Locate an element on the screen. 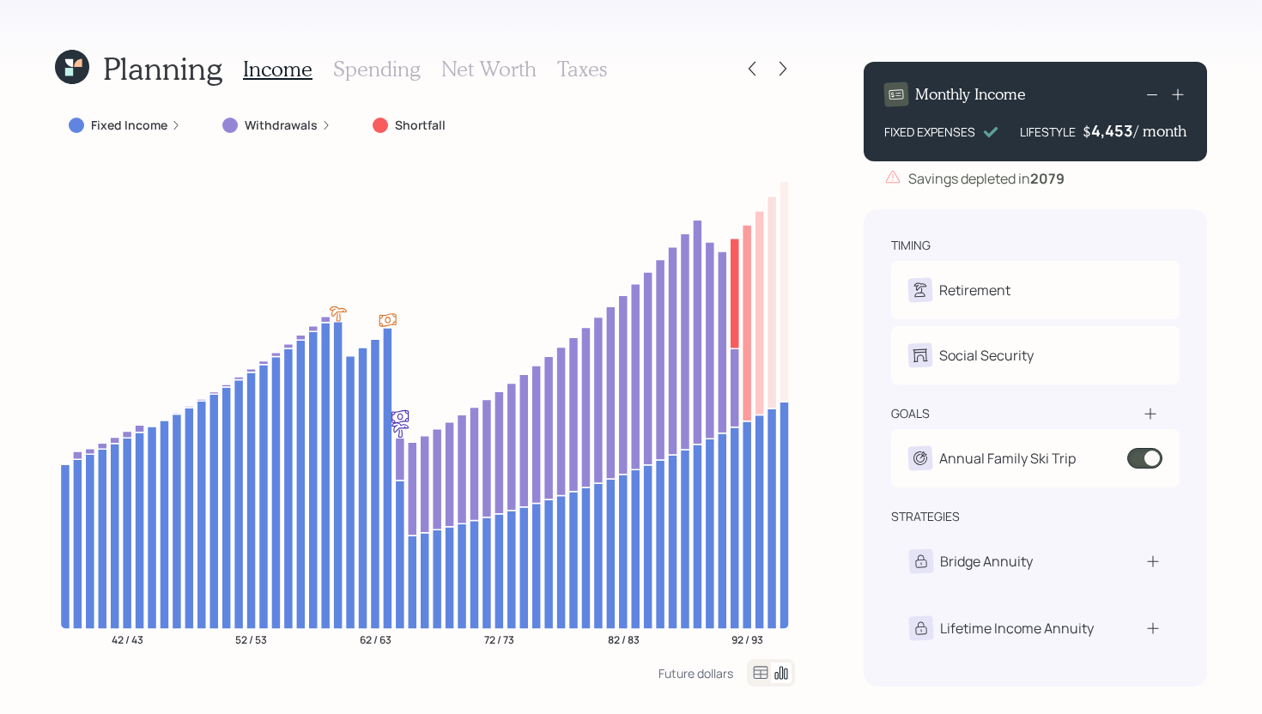 This screenshot has width=1262, height=714. div: Retirement is located at coordinates (974, 290).